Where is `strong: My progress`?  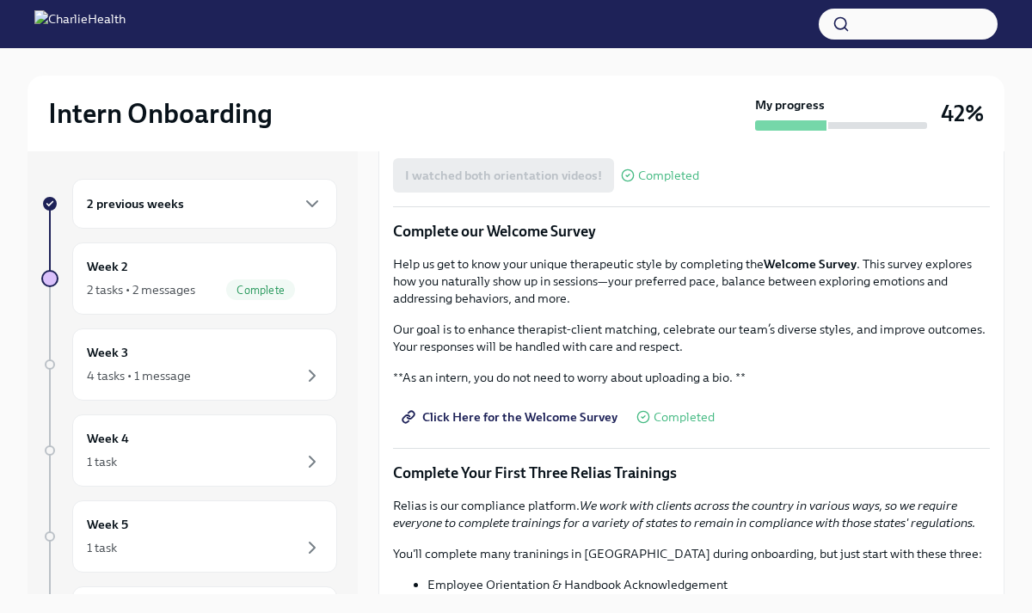 strong: My progress is located at coordinates (789, 105).